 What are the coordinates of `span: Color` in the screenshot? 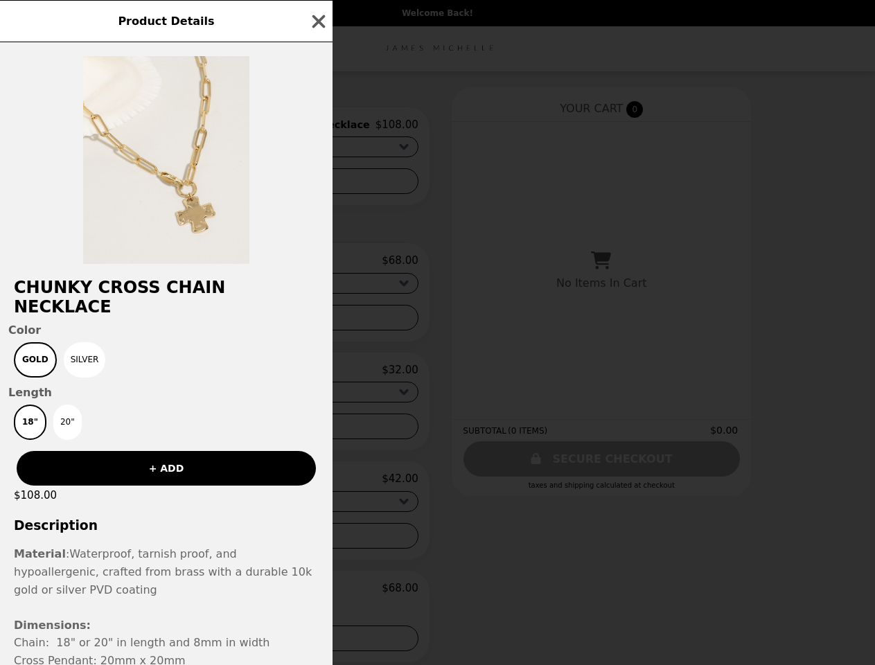 It's located at (166, 330).